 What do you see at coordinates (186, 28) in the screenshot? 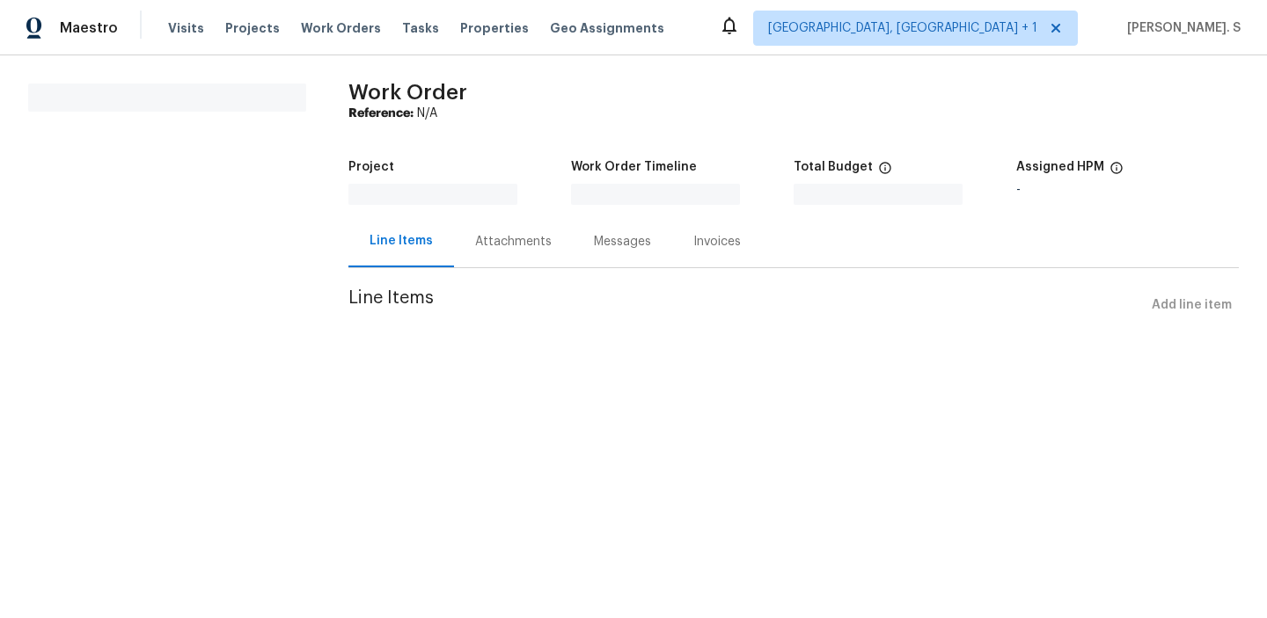
I see `span: Visits` at bounding box center [186, 28].